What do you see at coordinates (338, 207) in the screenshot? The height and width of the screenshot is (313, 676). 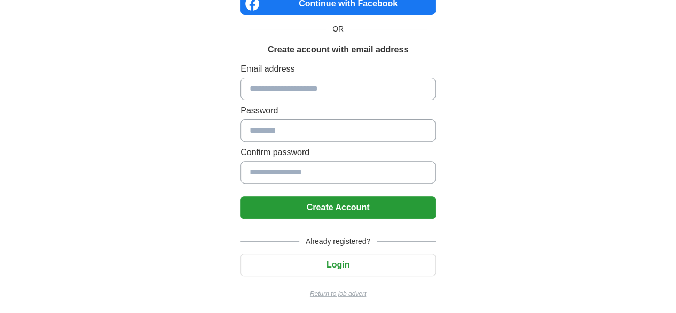 I see `button: Create Account` at bounding box center [338, 207].